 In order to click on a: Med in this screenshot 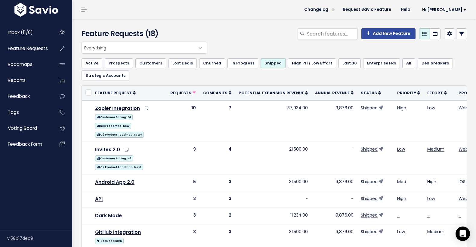, I will do `click(402, 181)`.